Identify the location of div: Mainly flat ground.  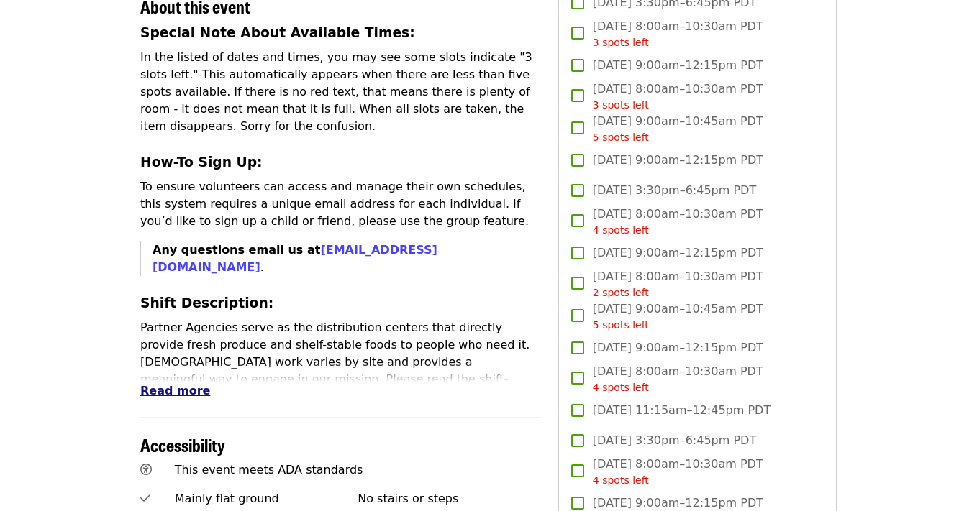
(266, 499).